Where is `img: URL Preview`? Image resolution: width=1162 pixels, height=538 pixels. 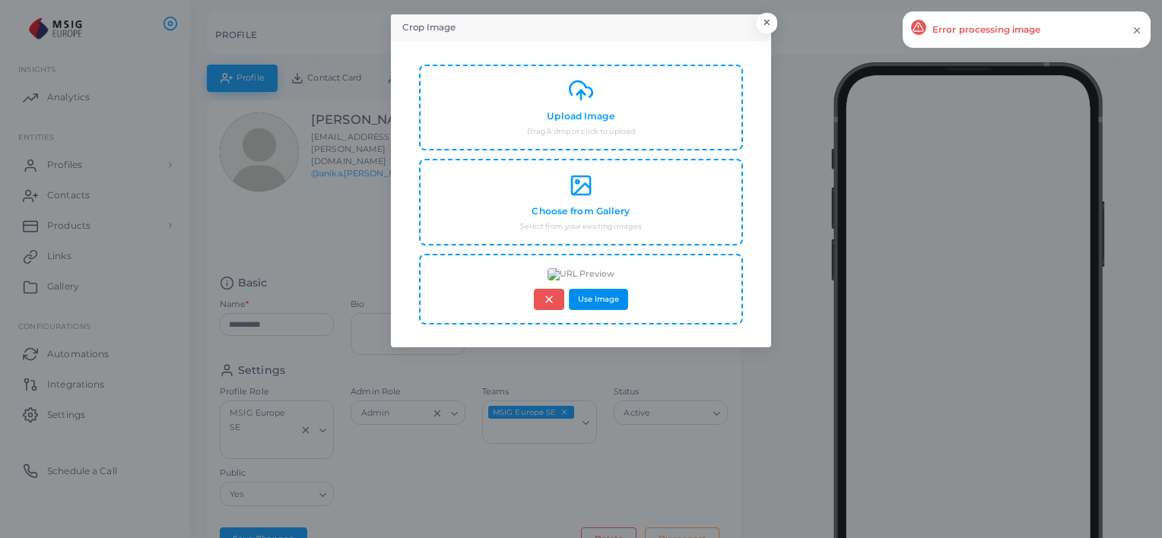 img: URL Preview is located at coordinates (581, 274).